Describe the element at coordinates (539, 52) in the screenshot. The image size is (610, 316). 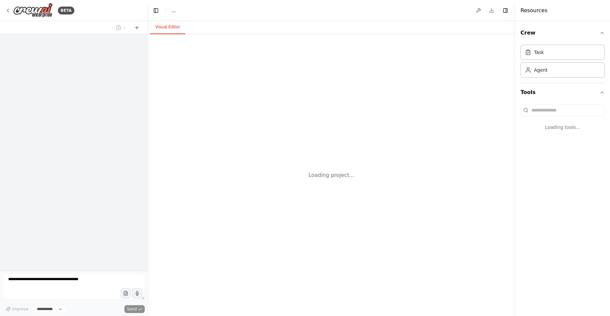
I see `div: Task` at that location.